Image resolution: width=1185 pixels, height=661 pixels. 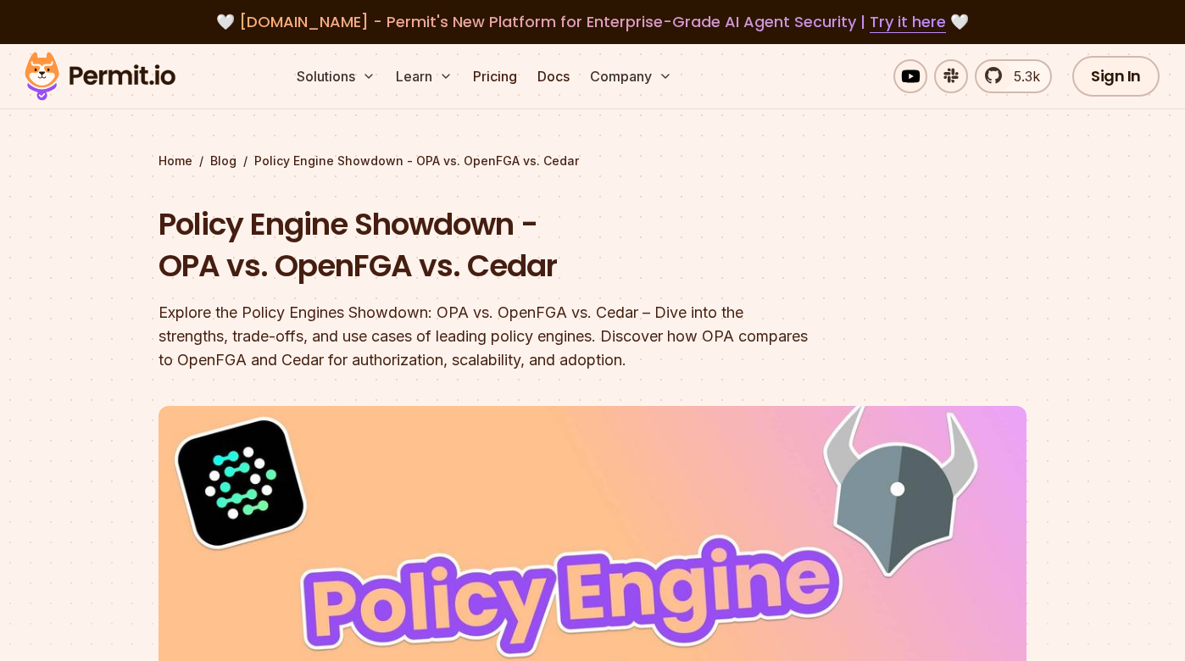 I want to click on a: Home, so click(x=175, y=161).